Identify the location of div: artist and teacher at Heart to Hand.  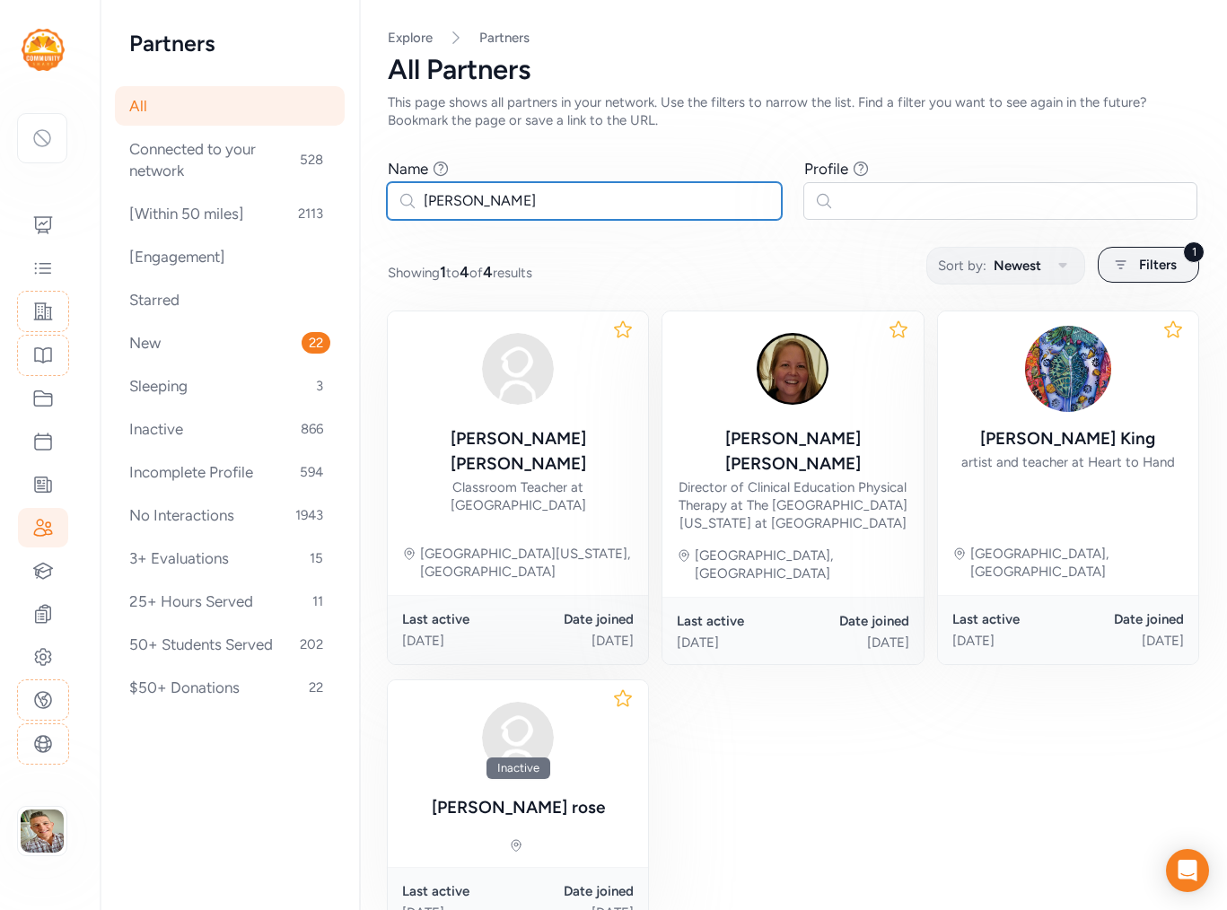
(1068, 462).